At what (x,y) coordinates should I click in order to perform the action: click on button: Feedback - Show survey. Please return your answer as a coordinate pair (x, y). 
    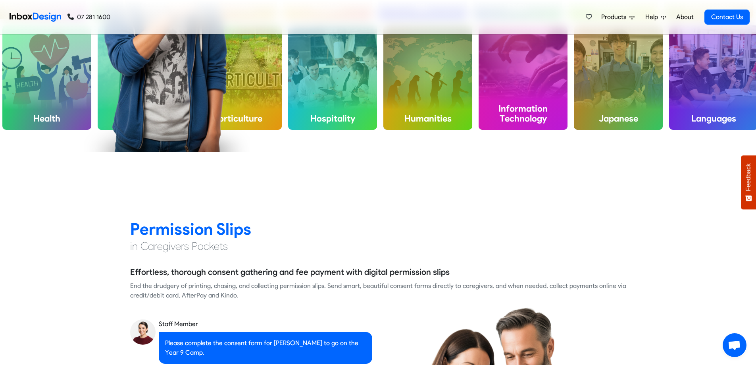
    Looking at the image, I should click on (749, 182).